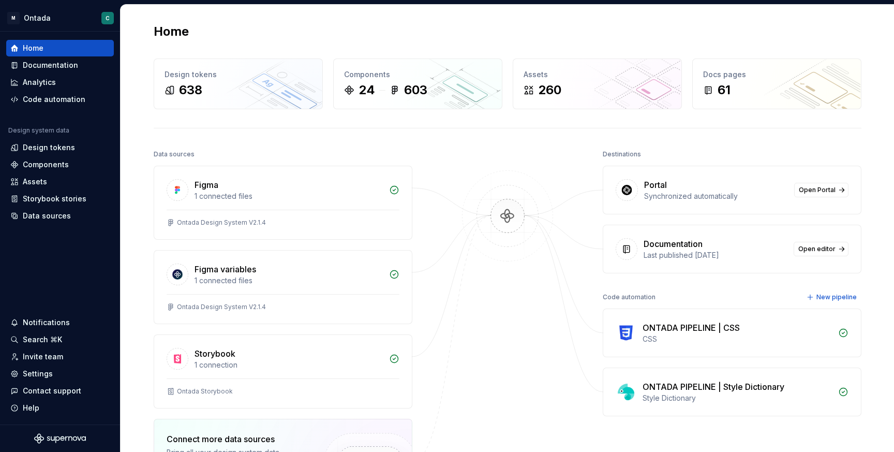  What do you see at coordinates (724, 90) in the screenshot?
I see `div: 61` at bounding box center [724, 90].